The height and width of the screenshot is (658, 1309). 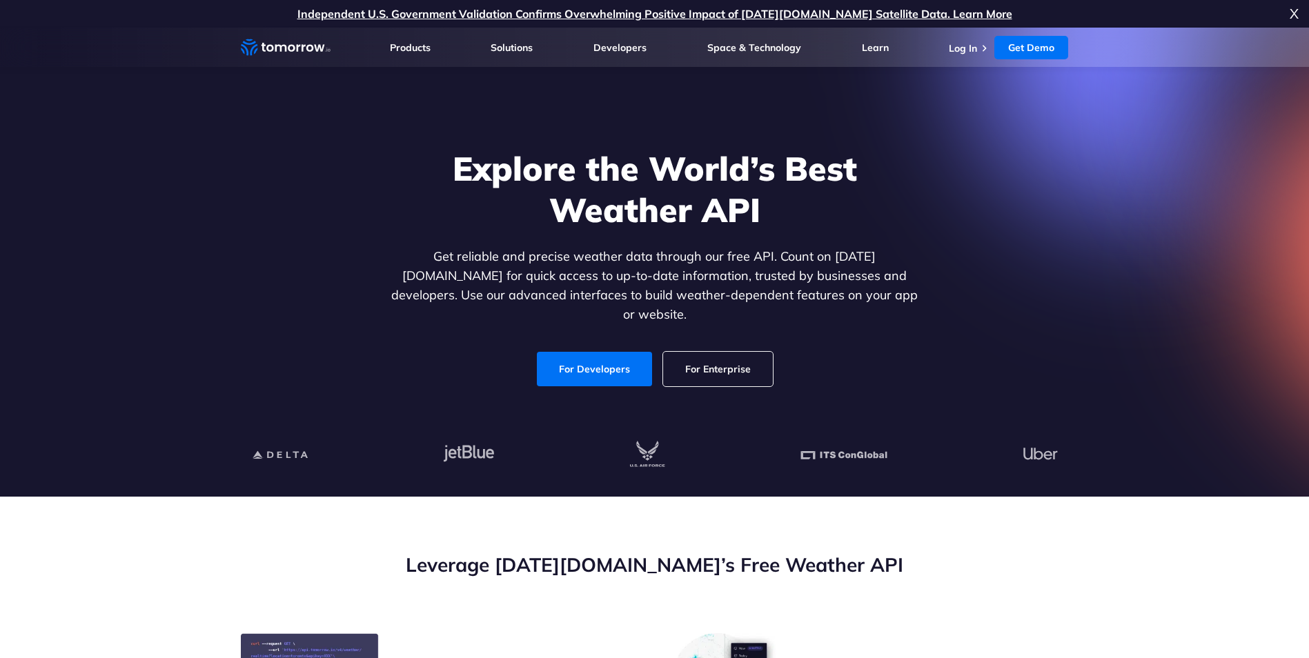 What do you see at coordinates (286, 48) in the screenshot?
I see `a: Home link` at bounding box center [286, 48].